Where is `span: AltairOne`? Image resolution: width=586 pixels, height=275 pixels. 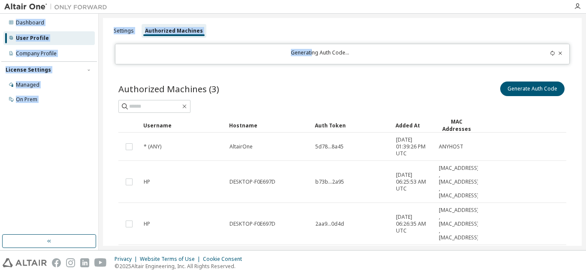 span: AltairOne is located at coordinates (241, 147).